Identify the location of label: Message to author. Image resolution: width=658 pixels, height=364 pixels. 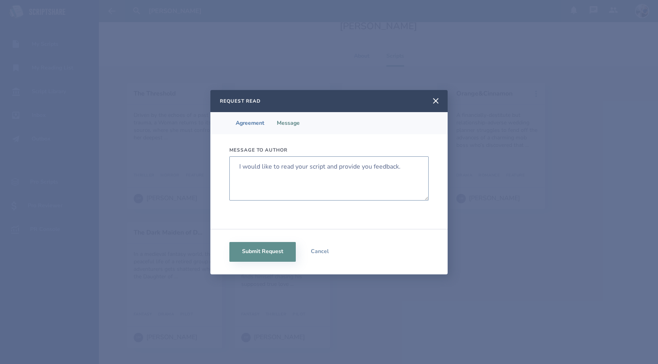
(329, 150).